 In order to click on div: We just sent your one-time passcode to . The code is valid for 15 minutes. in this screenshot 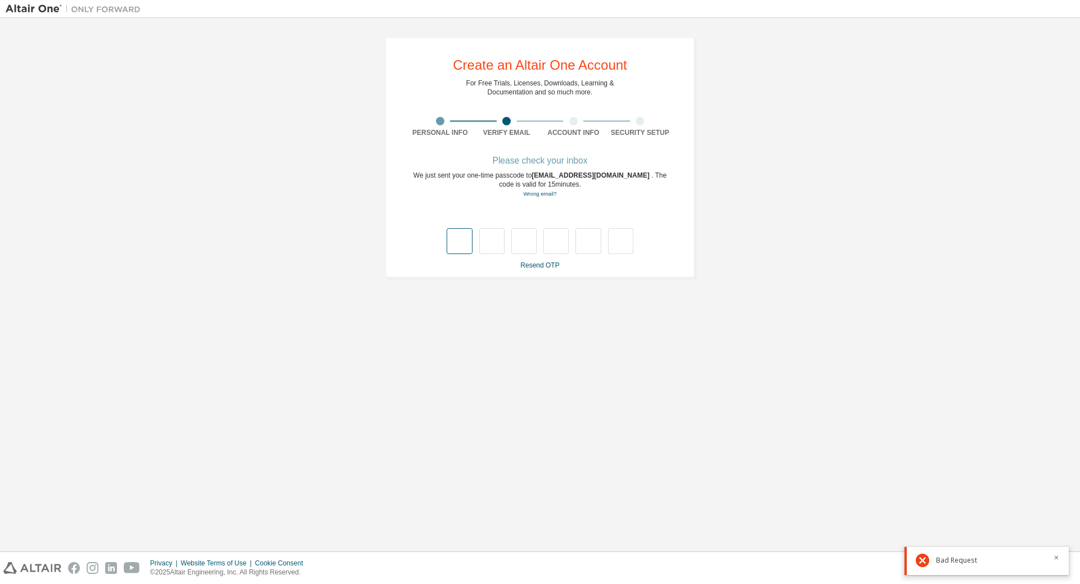, I will do `click(540, 184)`.